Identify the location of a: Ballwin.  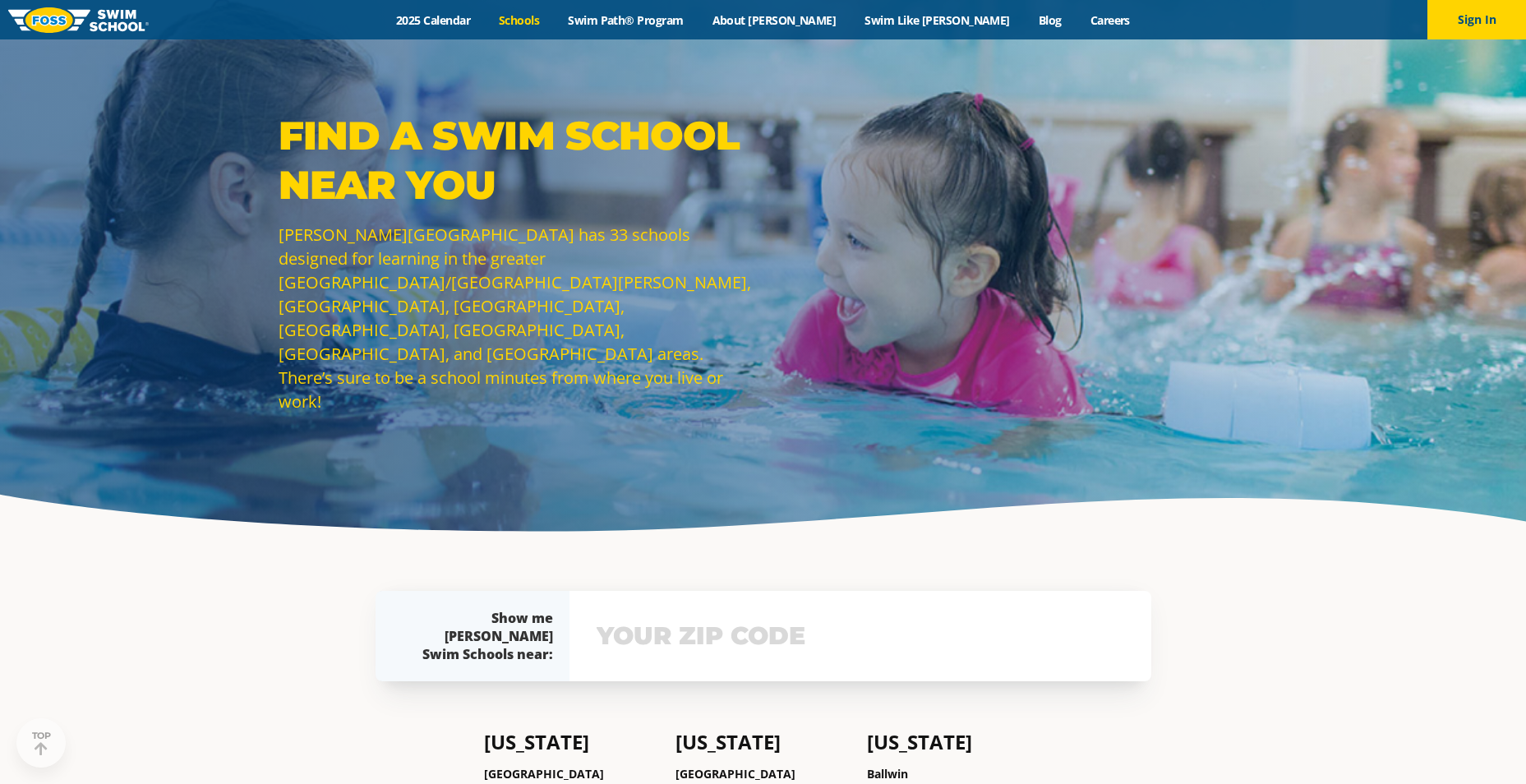
(888, 773).